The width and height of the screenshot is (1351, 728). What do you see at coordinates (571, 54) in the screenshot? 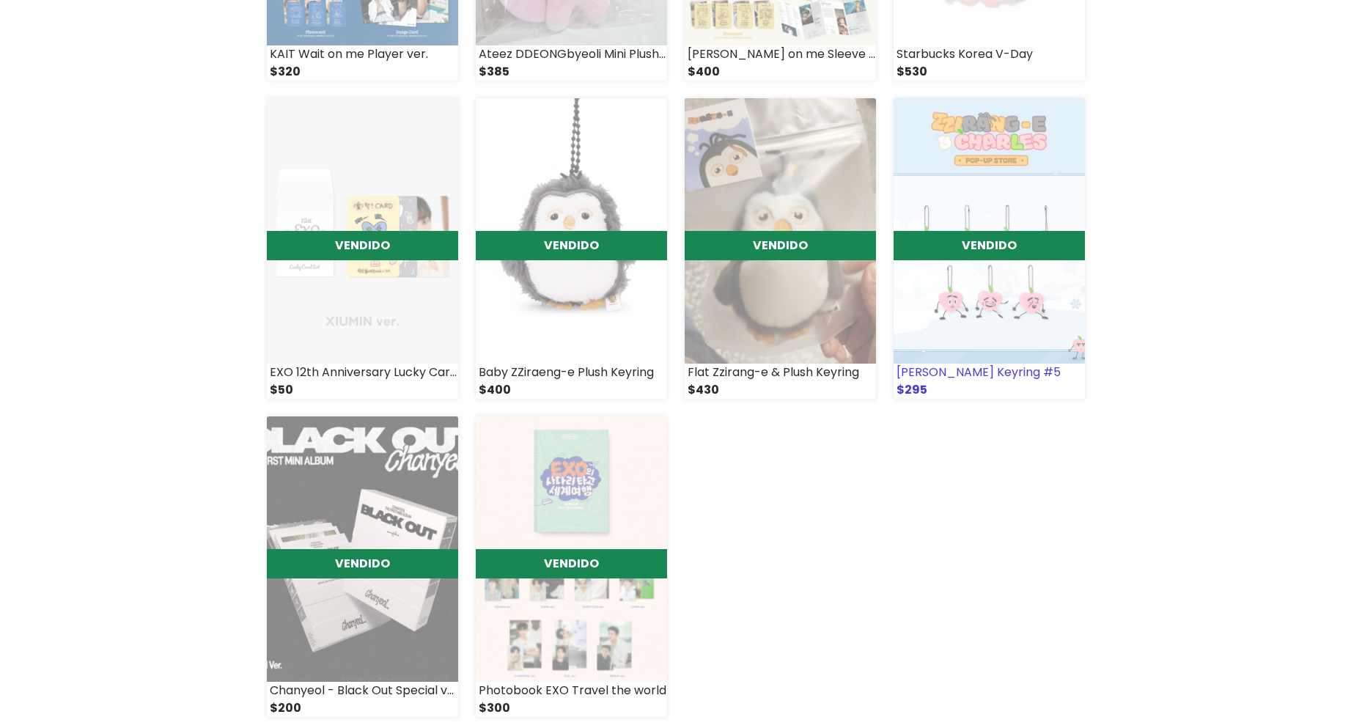
I see `div: Ateez DDEONGbyeoli Mini Plush Keyring` at bounding box center [571, 54].